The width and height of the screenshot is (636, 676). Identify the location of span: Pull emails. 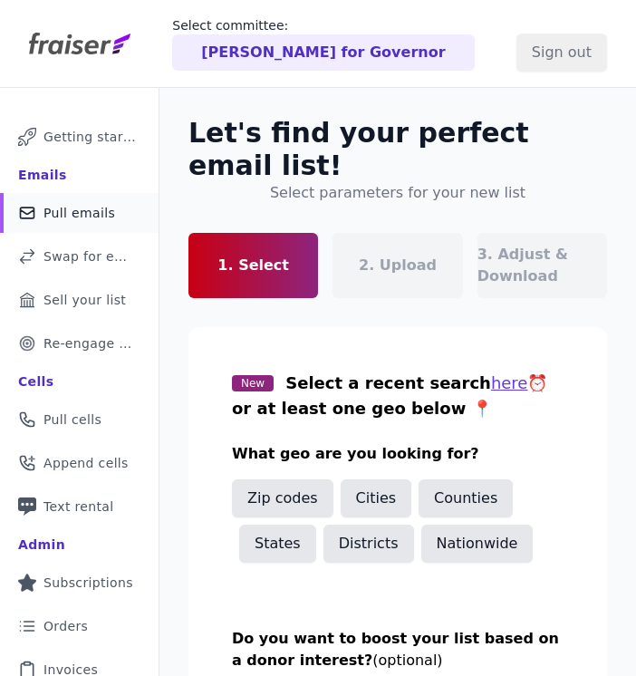
(79, 213).